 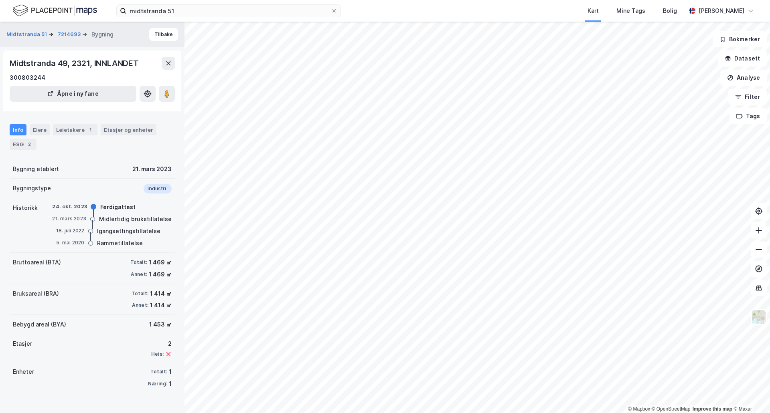 What do you see at coordinates (750, 394) in the screenshot?
I see `div: Kontrollprogram for chat` at bounding box center [750, 394].